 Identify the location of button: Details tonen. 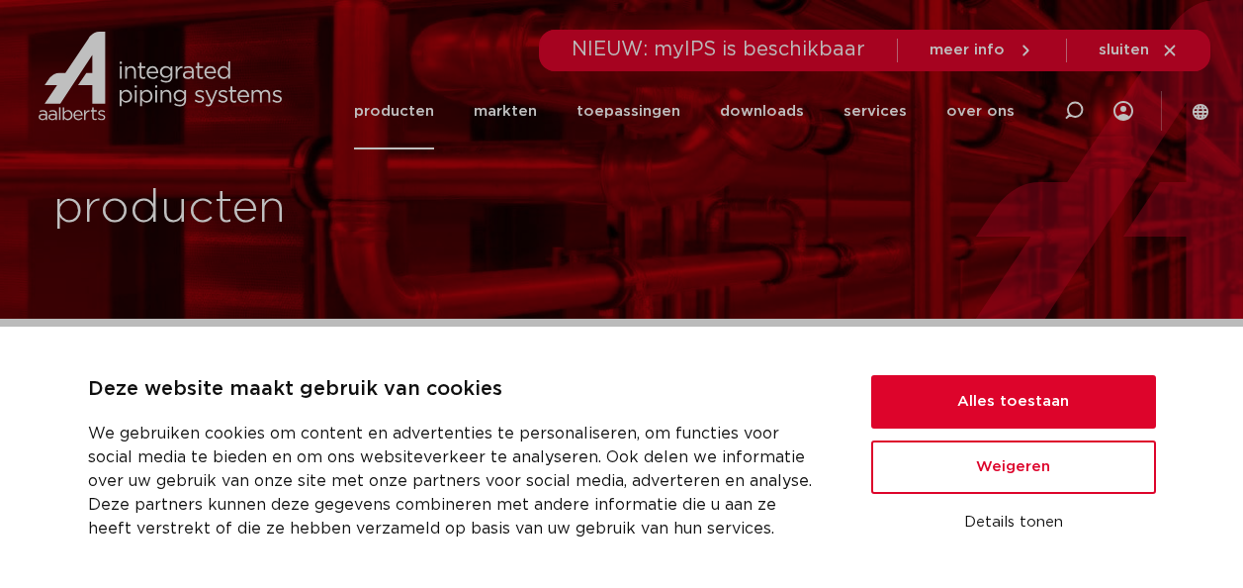
(1014, 522).